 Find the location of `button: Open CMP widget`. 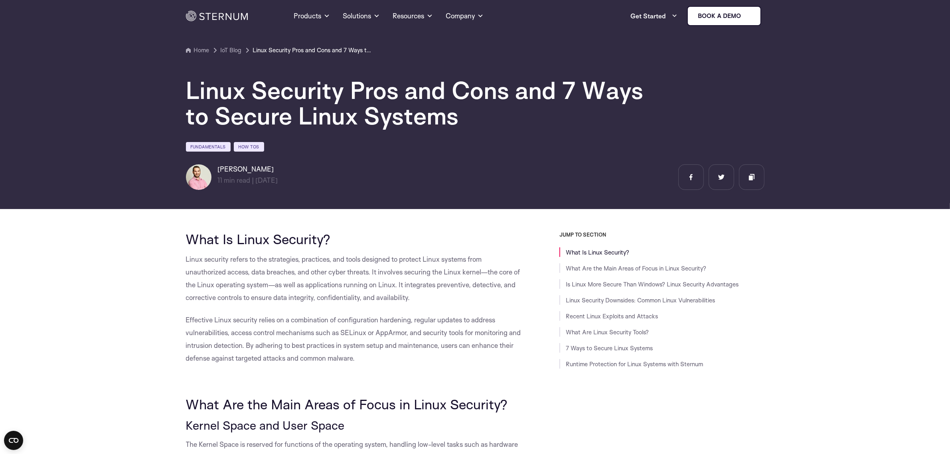

button: Open CMP widget is located at coordinates (14, 440).